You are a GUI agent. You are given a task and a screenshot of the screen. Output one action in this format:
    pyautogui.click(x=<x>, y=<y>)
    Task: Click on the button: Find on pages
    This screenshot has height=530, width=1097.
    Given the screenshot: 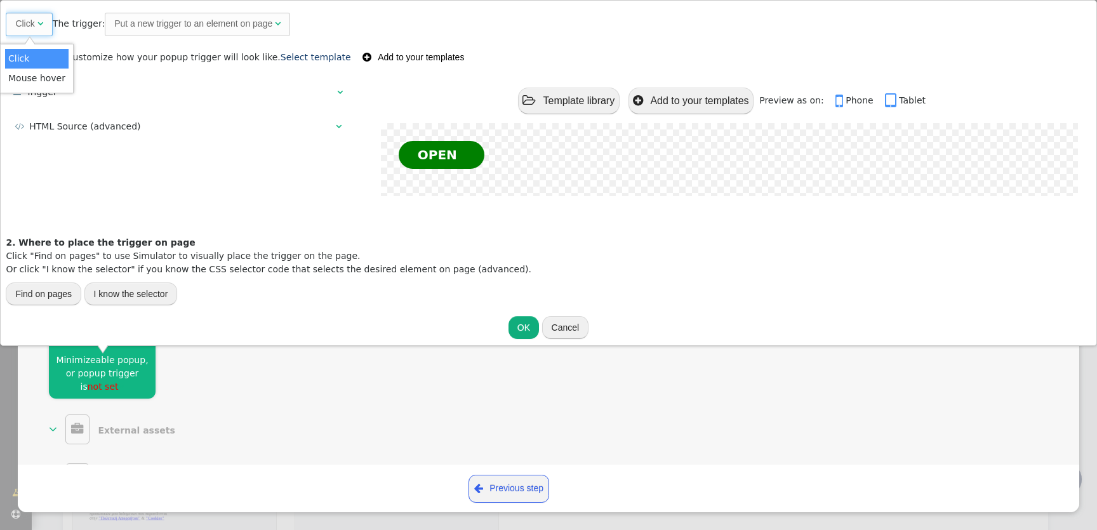 What is the action you would take?
    pyautogui.click(x=43, y=294)
    